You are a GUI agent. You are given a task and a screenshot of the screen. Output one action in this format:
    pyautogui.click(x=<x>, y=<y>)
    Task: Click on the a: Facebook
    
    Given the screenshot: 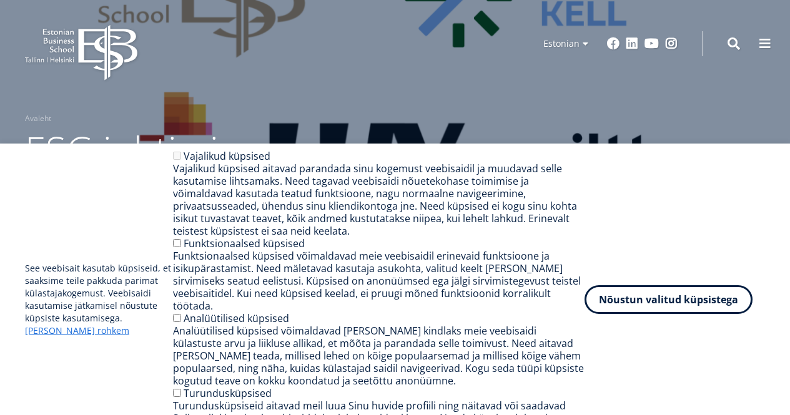 What is the action you would take?
    pyautogui.click(x=613, y=44)
    